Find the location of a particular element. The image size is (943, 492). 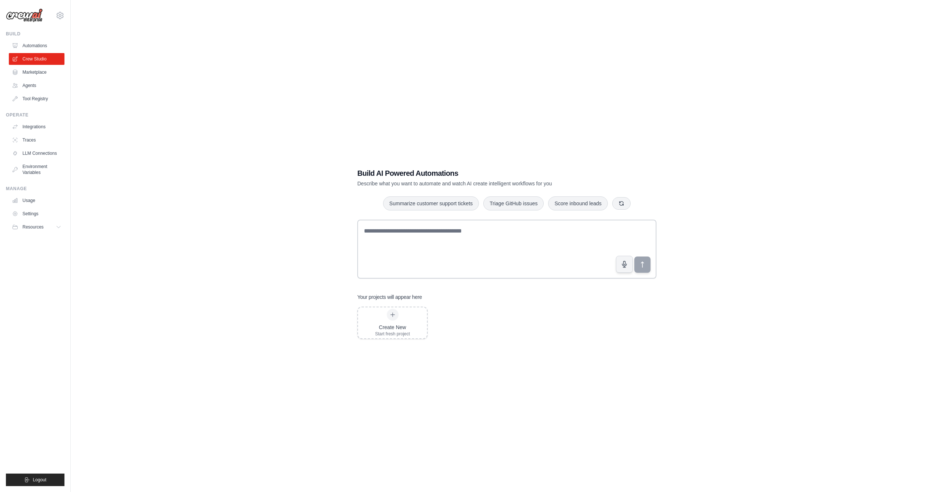

a: Settings is located at coordinates (36, 214).